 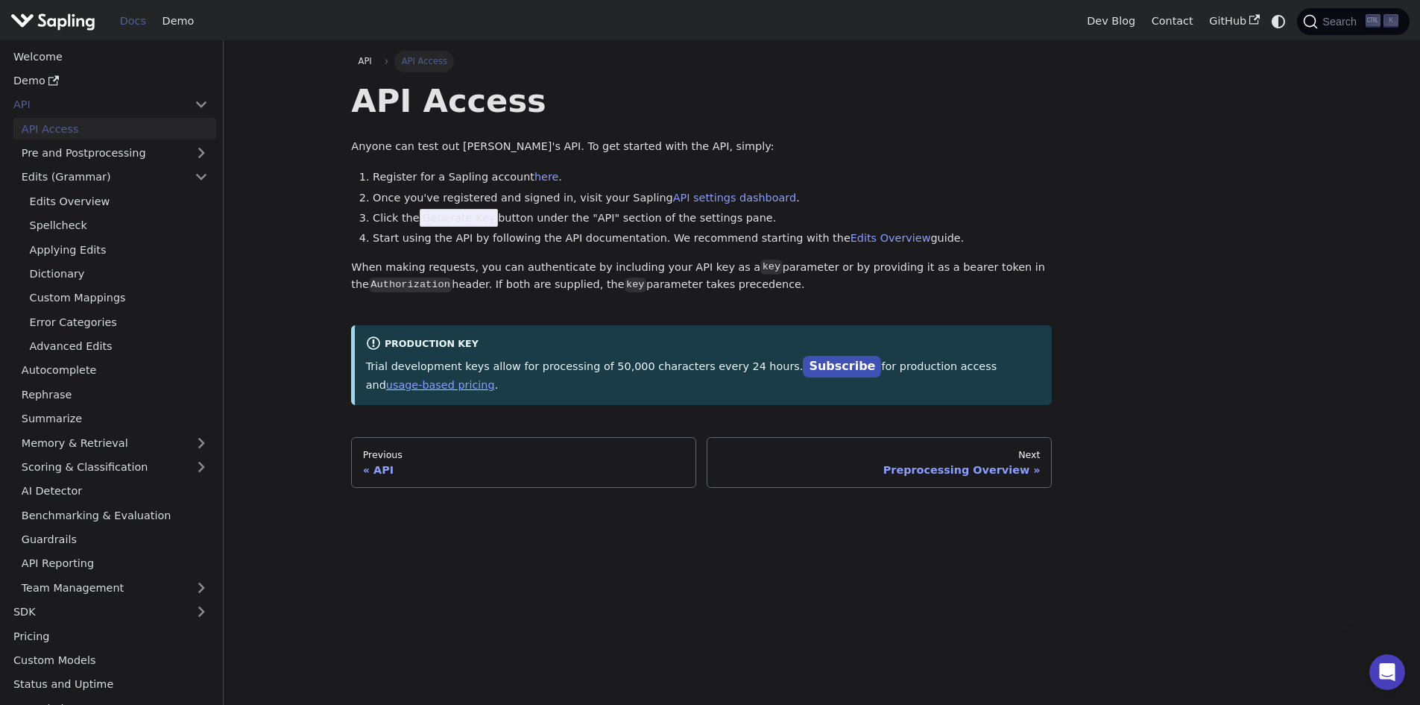 What do you see at coordinates (119, 298) in the screenshot?
I see `a: Custom Mappings` at bounding box center [119, 298].